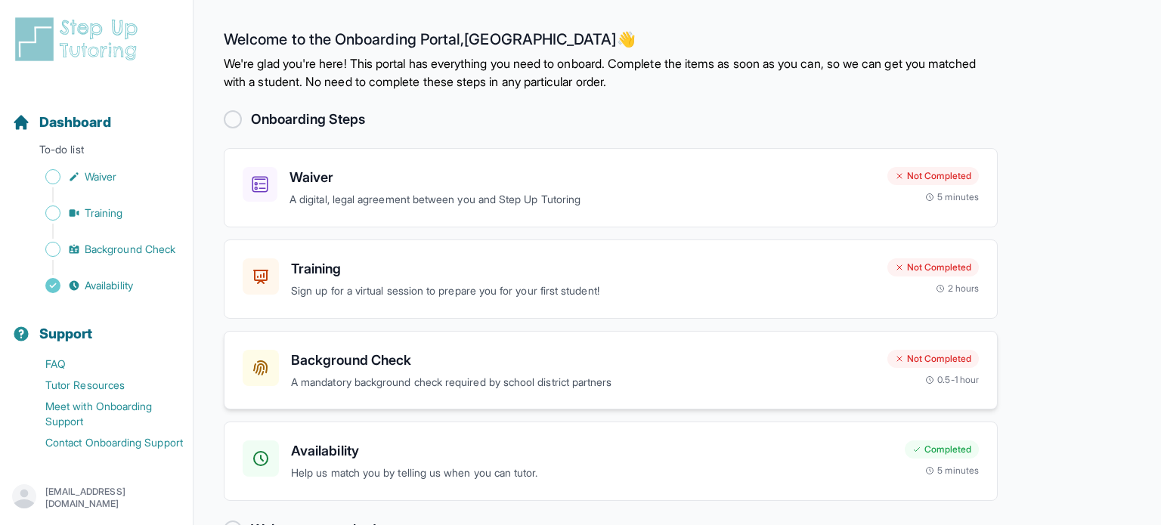 Image resolution: width=1161 pixels, height=525 pixels. I want to click on p: Sign up for a virtual session to prepare you for your first student!, so click(583, 291).